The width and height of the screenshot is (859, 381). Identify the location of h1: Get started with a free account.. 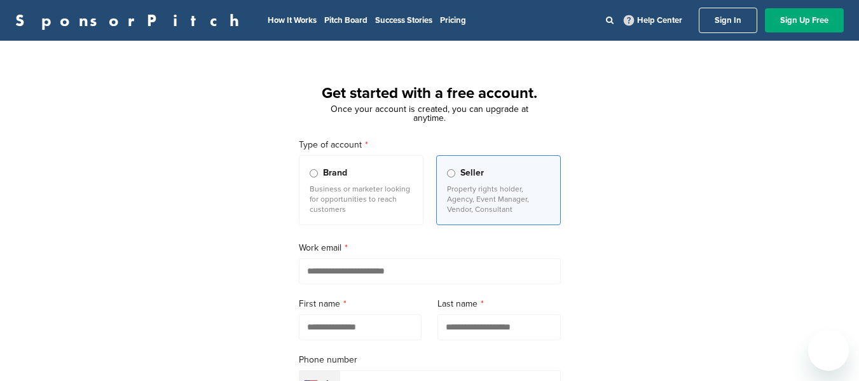
(430, 94).